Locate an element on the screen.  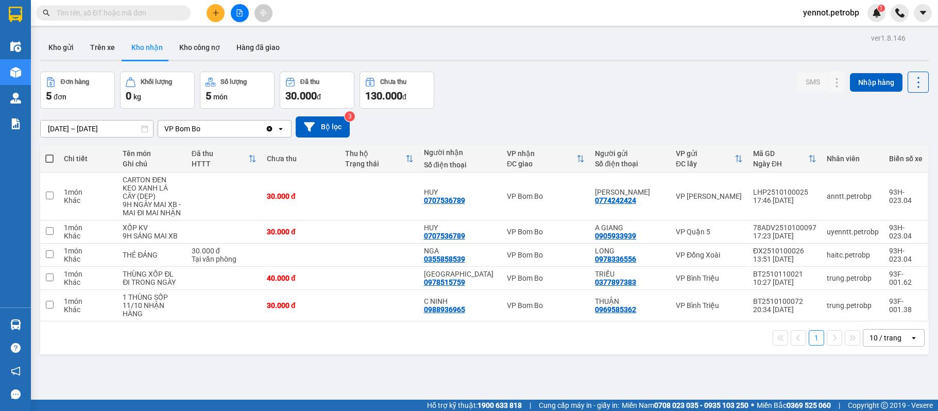
div: 0905933939 is located at coordinates (615, 236).